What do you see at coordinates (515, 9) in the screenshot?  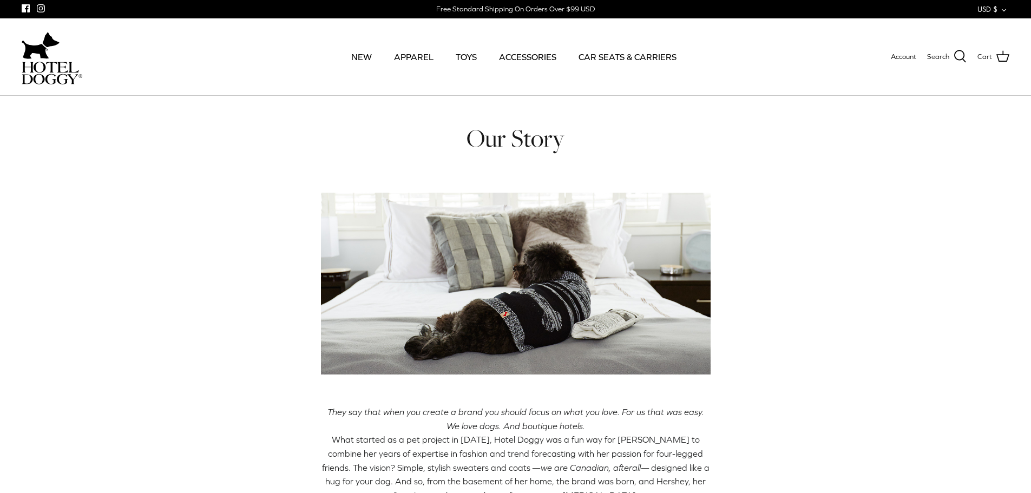 I see `a: Free Standard Shipping On Orders Over $99 USD` at bounding box center [515, 9].